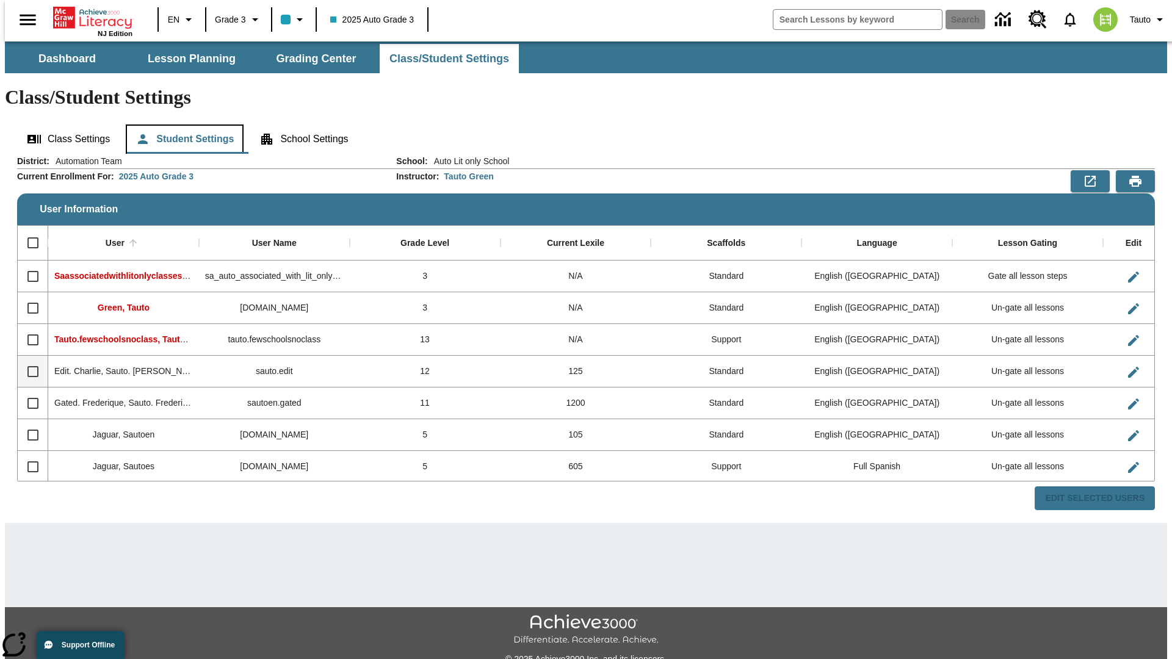 This screenshot has height=659, width=1172. What do you see at coordinates (184, 139) in the screenshot?
I see `button: Student Settings` at bounding box center [184, 139].